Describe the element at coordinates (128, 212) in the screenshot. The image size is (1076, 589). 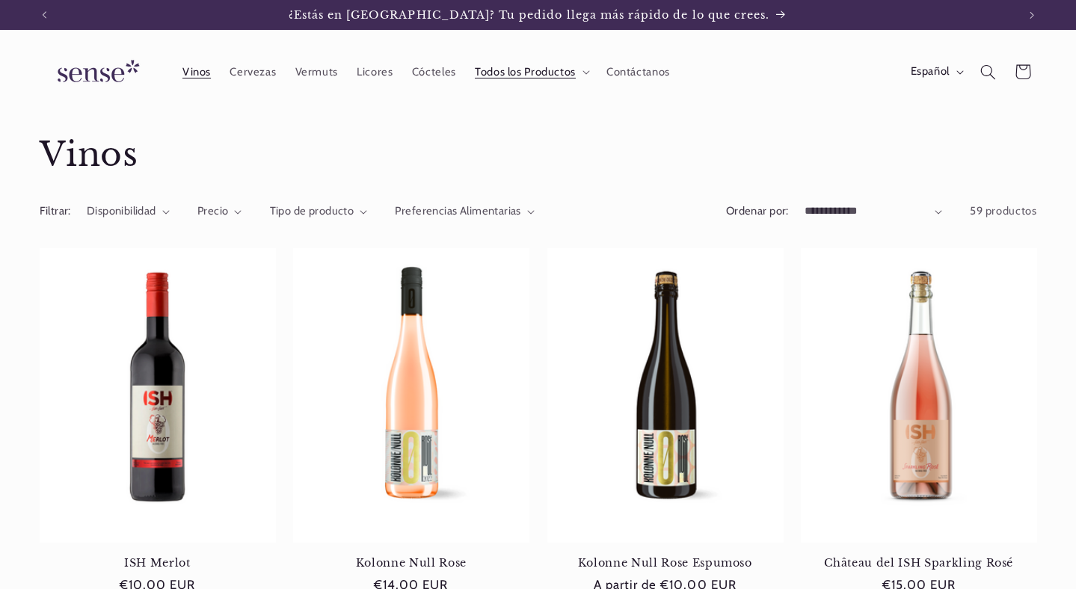
I see `summary: Disponibilidad (0 seleccionado)` at that location.